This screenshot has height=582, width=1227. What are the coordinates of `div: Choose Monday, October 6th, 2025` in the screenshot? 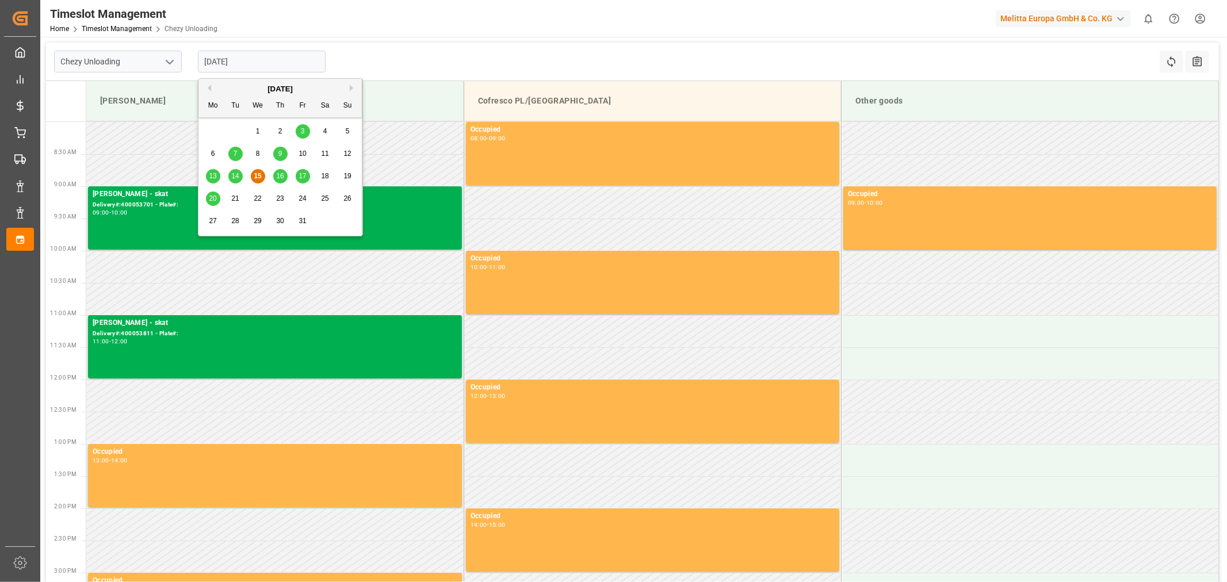 It's located at (213, 154).